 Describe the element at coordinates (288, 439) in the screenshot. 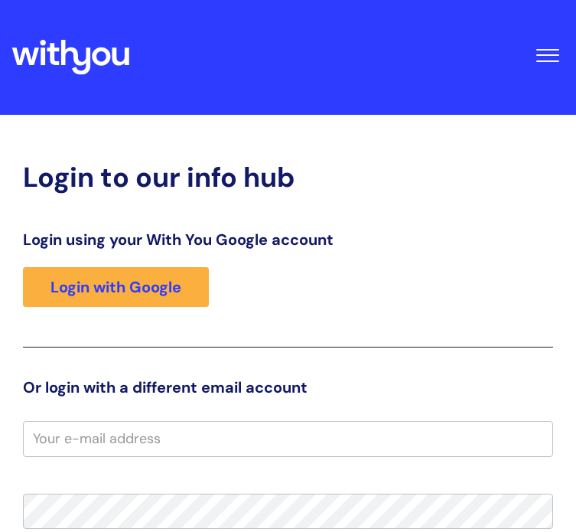

I see `input: Your e-mail address` at that location.